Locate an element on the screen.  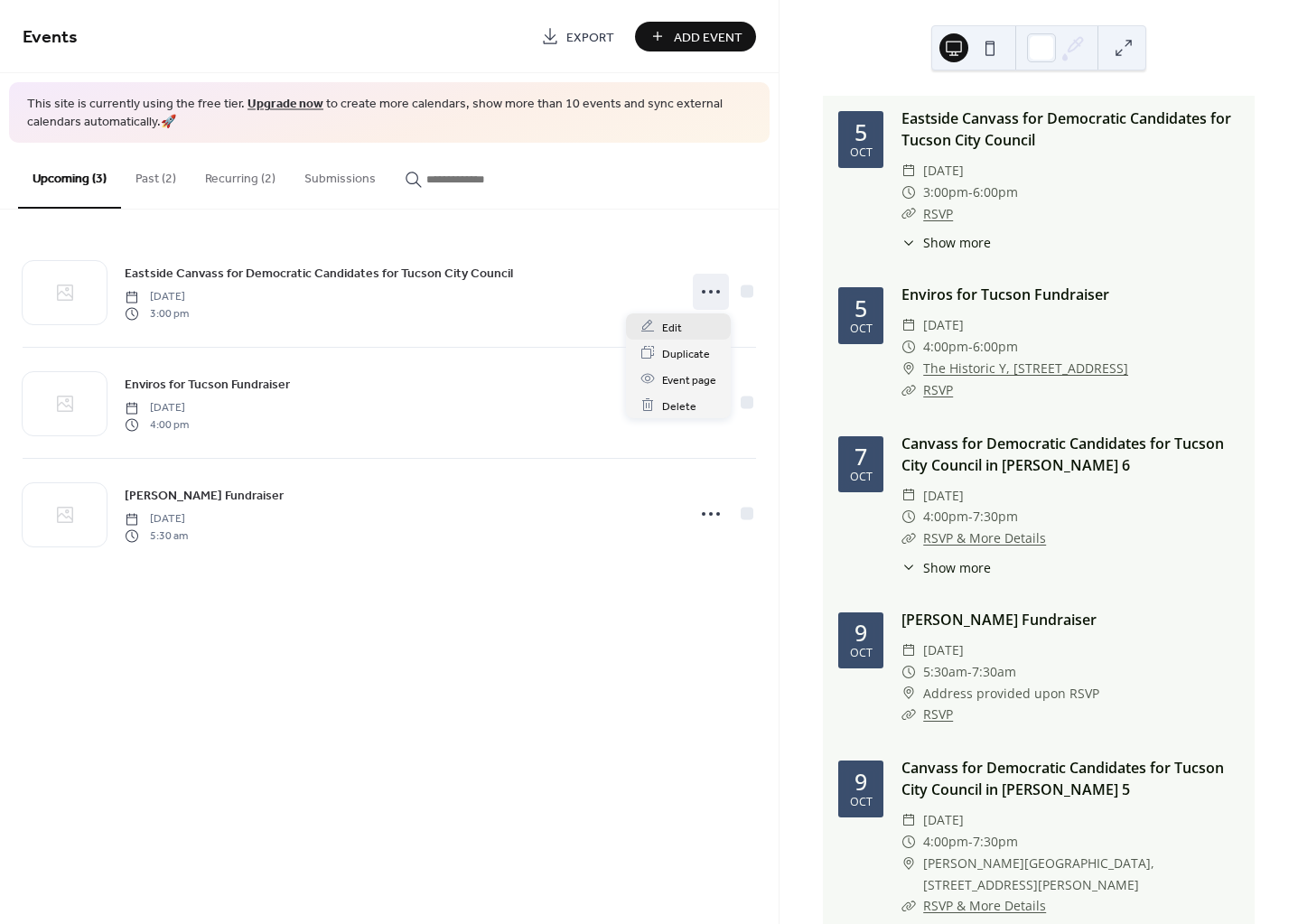
span: 5:30am is located at coordinates (944, 672).